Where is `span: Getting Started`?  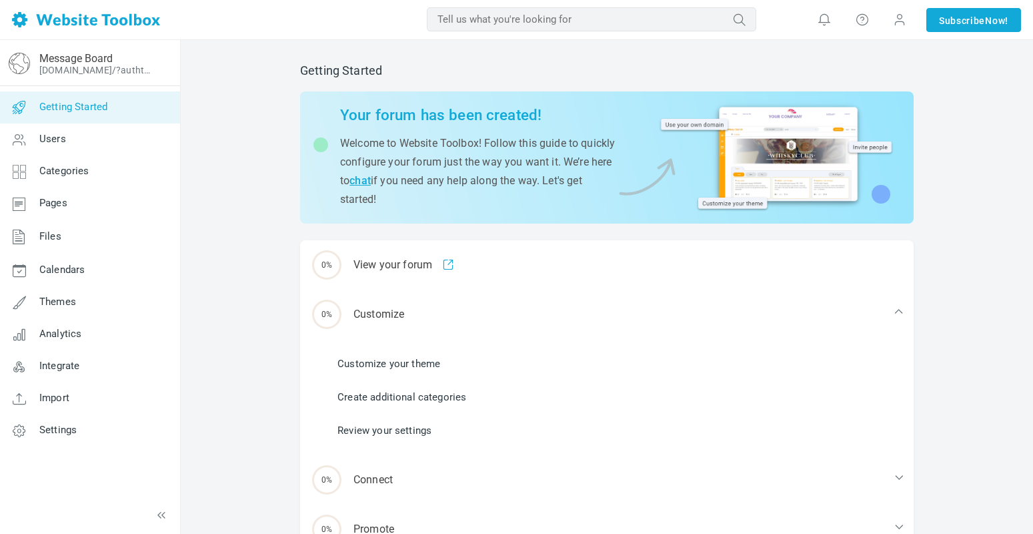 span: Getting Started is located at coordinates (73, 107).